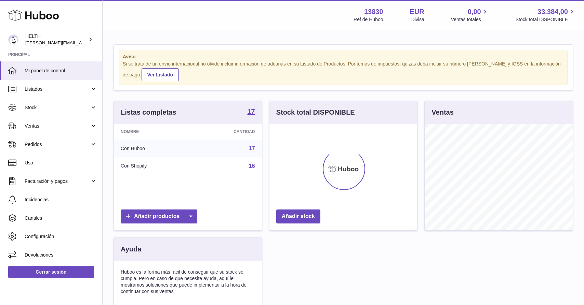 Image resolution: width=584 pixels, height=305 pixels. I want to click on span: Stock total DISPONIBLE, so click(545, 19).